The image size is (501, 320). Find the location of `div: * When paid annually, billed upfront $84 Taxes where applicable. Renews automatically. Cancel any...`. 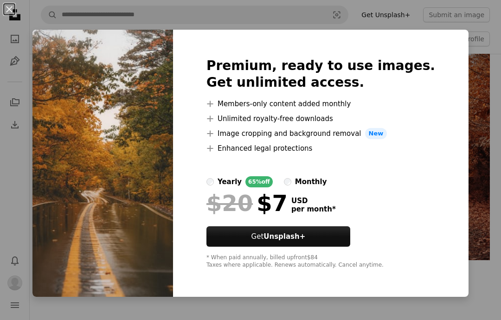

div: * When paid annually, billed upfront $84 Taxes where applicable. Renews automatically. Cancel any... is located at coordinates (320, 262).